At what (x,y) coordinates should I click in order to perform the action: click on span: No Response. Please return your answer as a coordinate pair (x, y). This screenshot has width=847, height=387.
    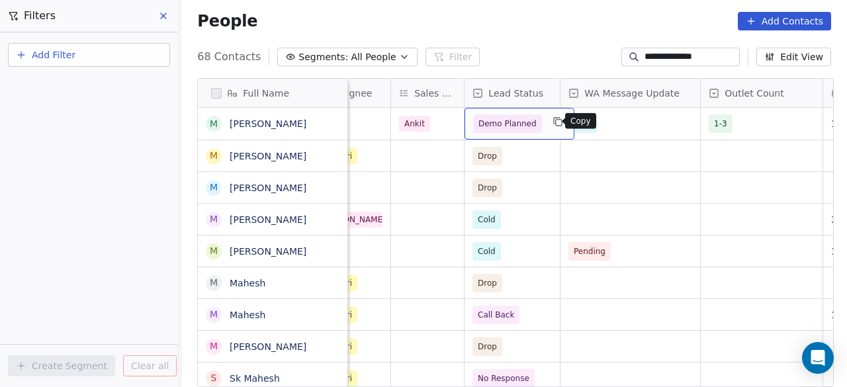
    Looking at the image, I should click on (504, 378).